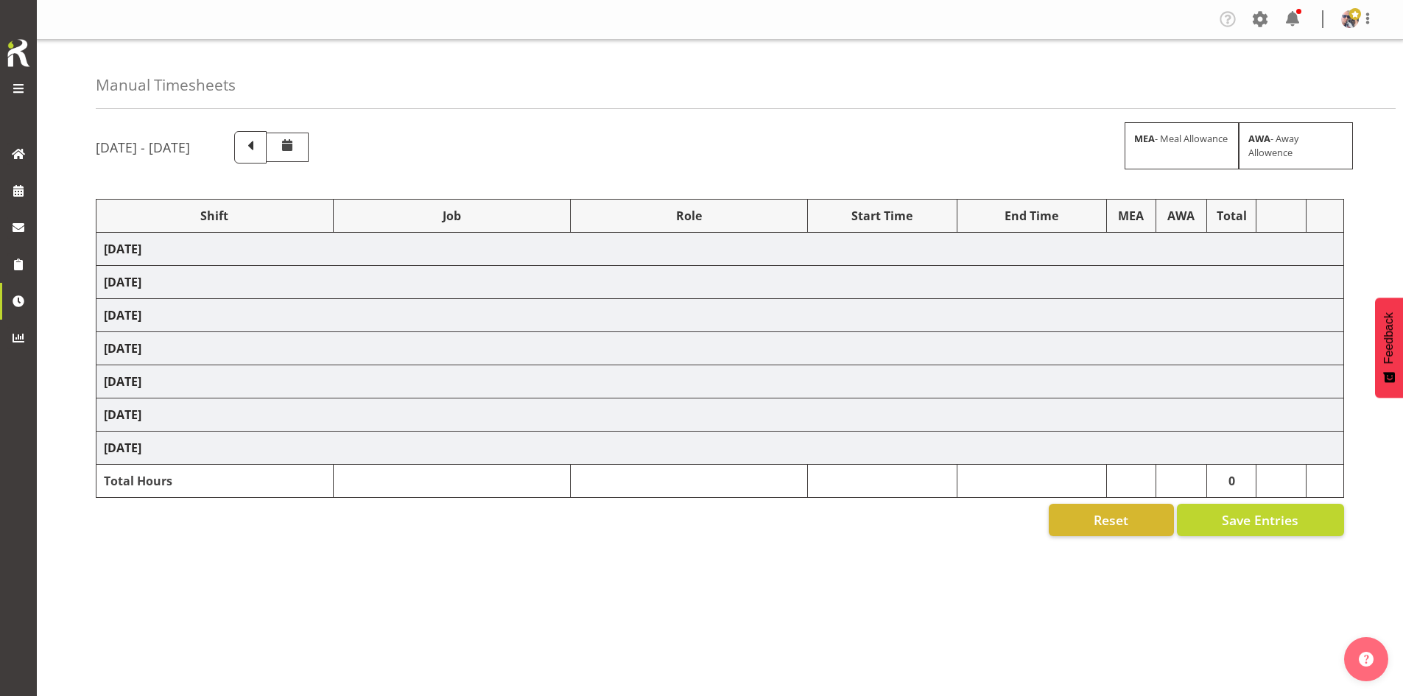  I want to click on div: - Meal Allowance, so click(1181, 146).